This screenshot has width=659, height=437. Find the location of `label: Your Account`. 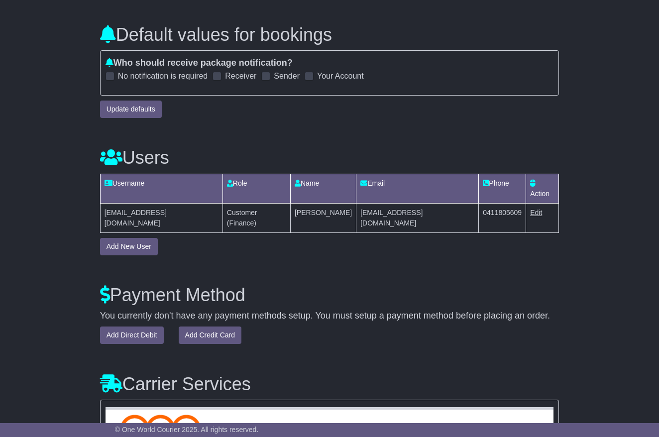

label: Your Account is located at coordinates (341, 76).